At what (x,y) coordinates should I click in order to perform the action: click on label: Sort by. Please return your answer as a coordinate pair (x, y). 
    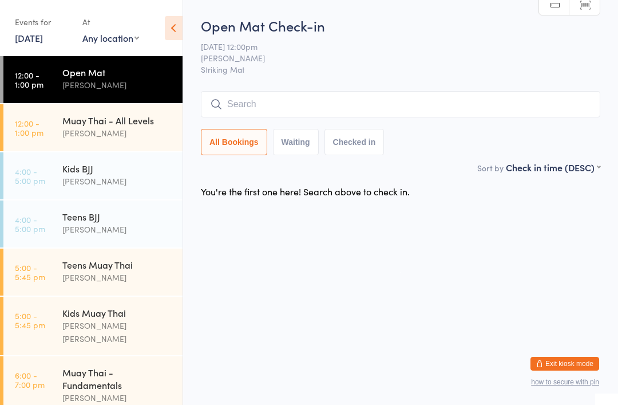
    Looking at the image, I should click on (491, 168).